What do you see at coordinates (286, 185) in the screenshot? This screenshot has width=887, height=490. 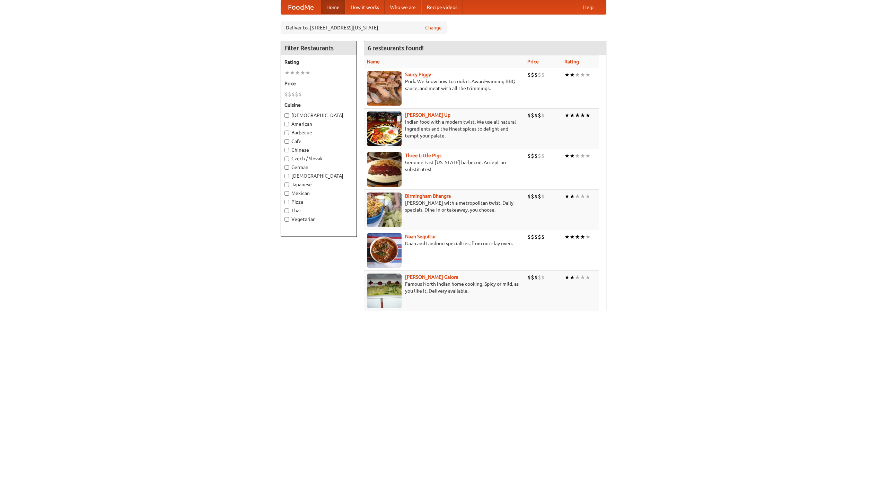 I see `input: Japanese` at bounding box center [286, 185].